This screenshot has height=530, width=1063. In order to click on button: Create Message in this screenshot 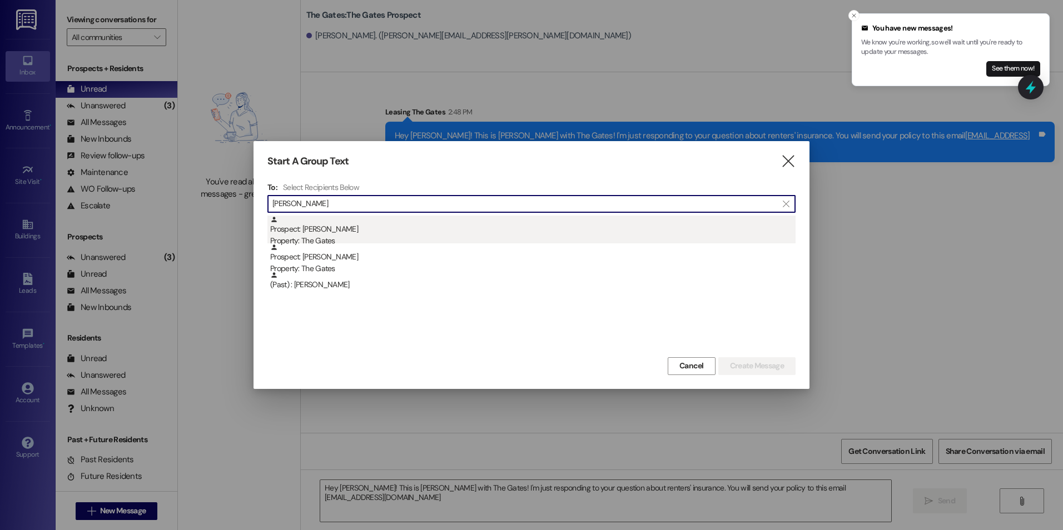, I will do `click(757, 366)`.